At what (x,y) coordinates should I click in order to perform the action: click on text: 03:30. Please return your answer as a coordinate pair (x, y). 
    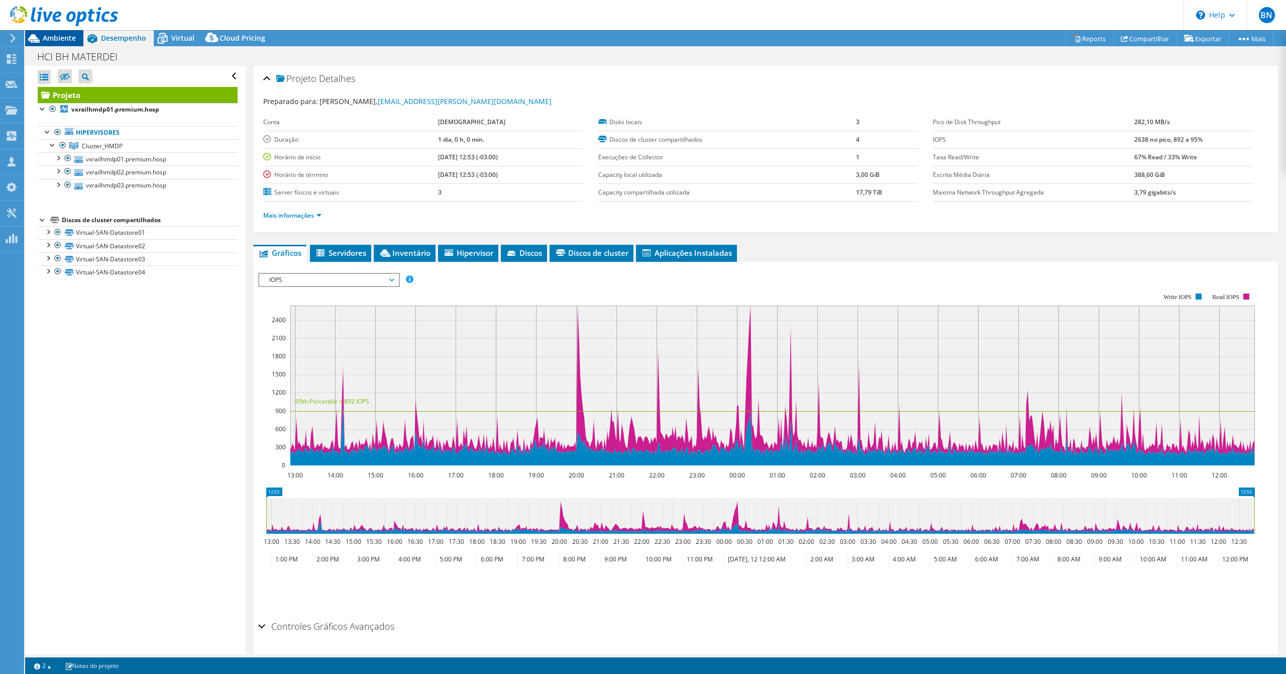
    Looking at the image, I should click on (868, 541).